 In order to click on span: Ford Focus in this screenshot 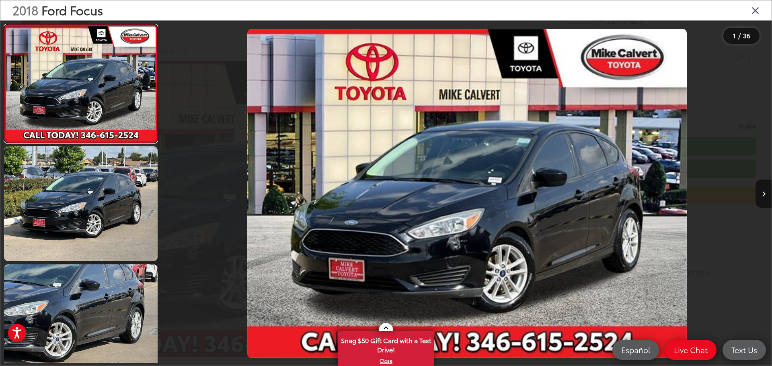, I will do `click(72, 10)`.